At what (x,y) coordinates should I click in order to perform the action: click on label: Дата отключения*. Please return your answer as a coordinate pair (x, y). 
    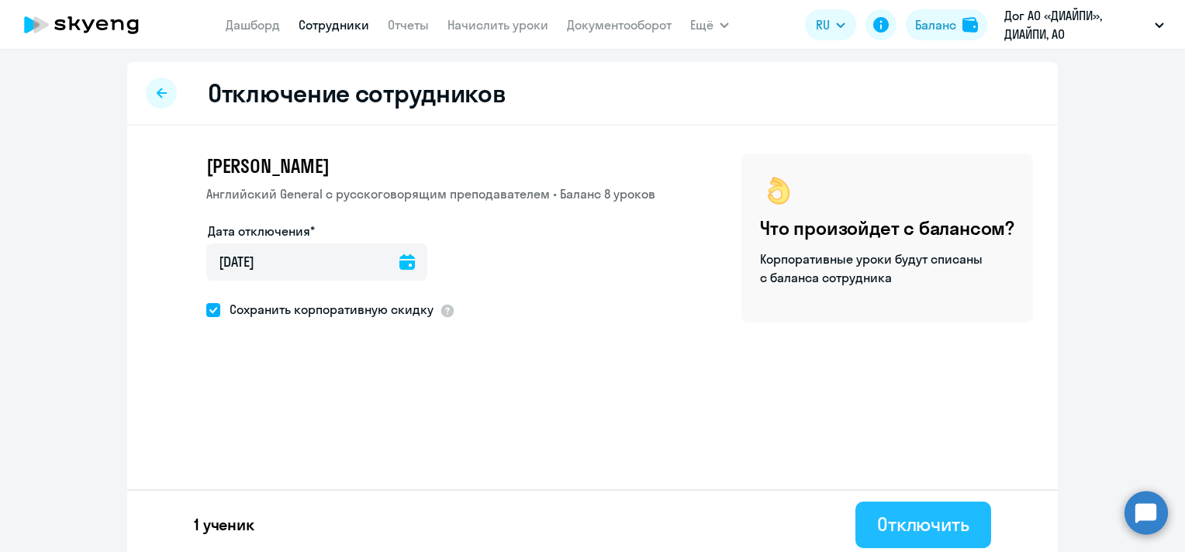
    Looking at the image, I should click on (261, 231).